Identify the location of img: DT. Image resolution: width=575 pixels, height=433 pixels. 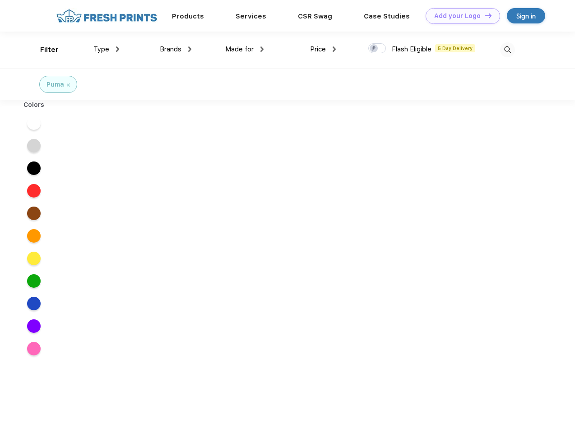
(488, 15).